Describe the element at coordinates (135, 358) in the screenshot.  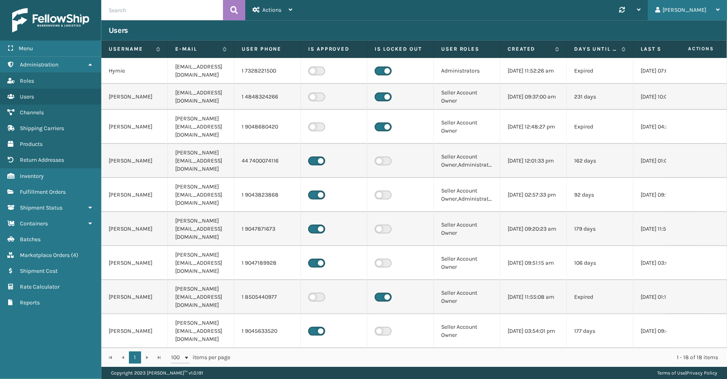
I see `a: 1` at that location.